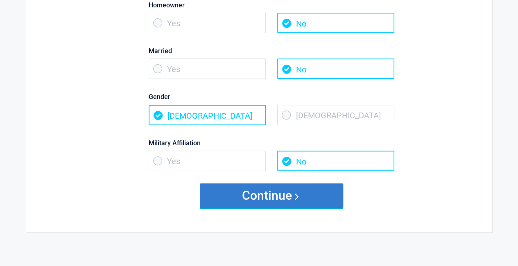 This screenshot has width=518, height=266. I want to click on label: Gender, so click(272, 97).